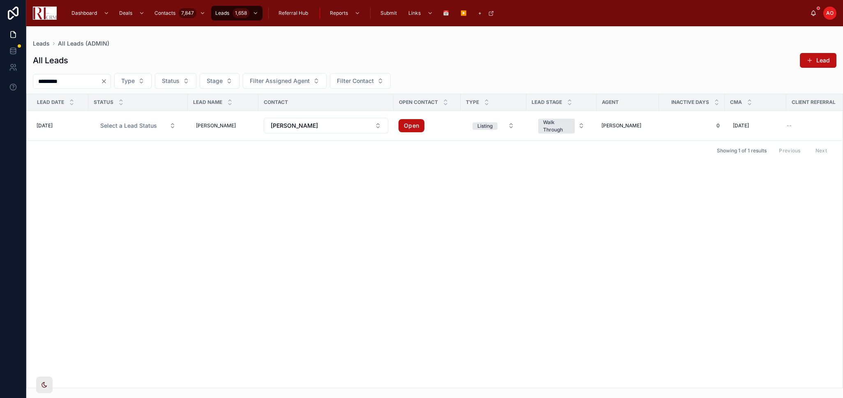  I want to click on img: App logo, so click(45, 13).